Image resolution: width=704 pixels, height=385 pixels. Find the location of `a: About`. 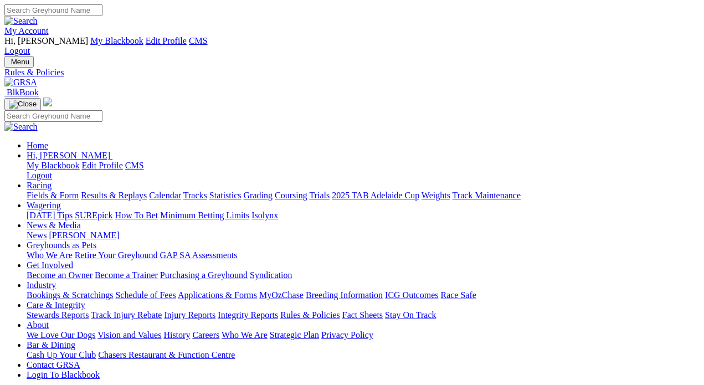

a: About is located at coordinates (38, 325).